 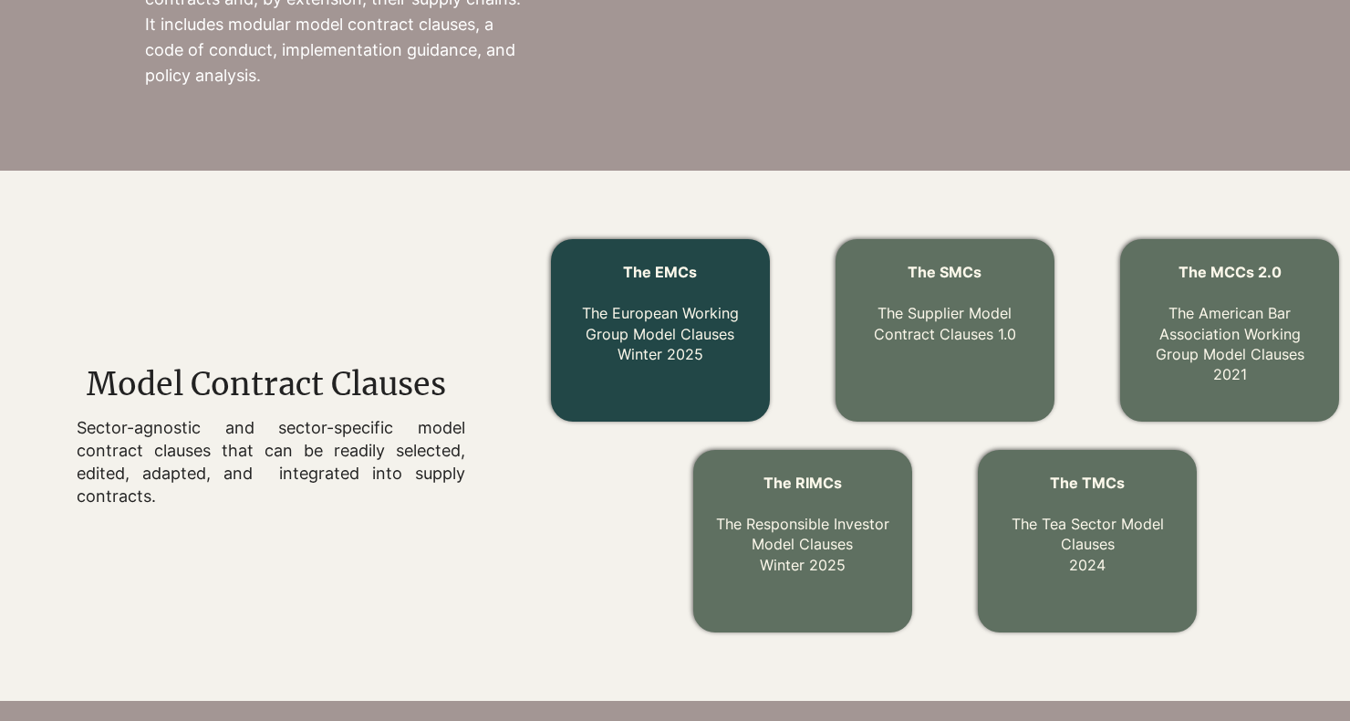 What do you see at coordinates (1230, 272) in the screenshot?
I see `span: The MCCs 2.0` at bounding box center [1230, 272].